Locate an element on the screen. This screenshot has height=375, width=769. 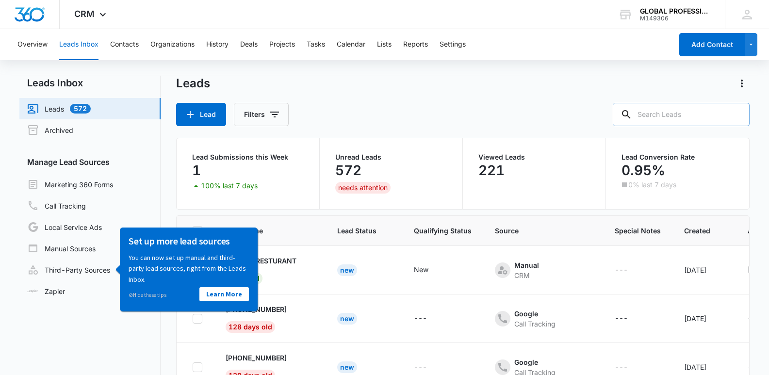
p: 221 is located at coordinates (492, 170).